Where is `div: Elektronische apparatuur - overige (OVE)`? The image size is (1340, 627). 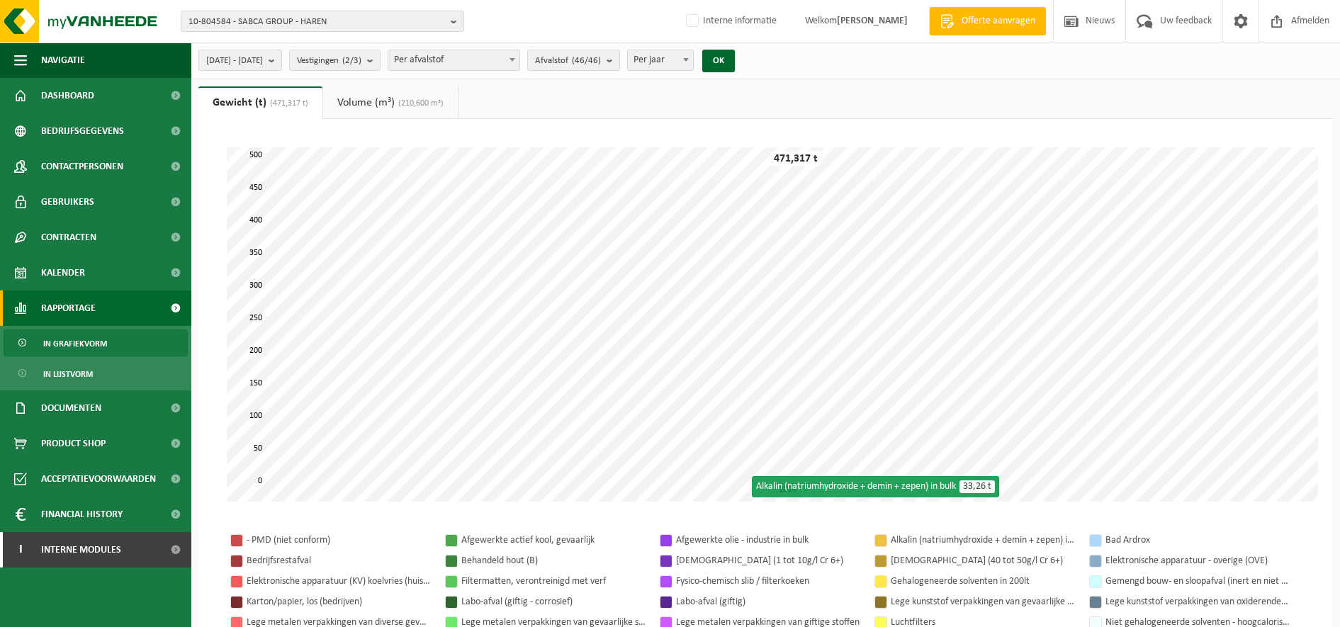
div: Elektronische apparatuur - overige (OVE) is located at coordinates (1198, 561).